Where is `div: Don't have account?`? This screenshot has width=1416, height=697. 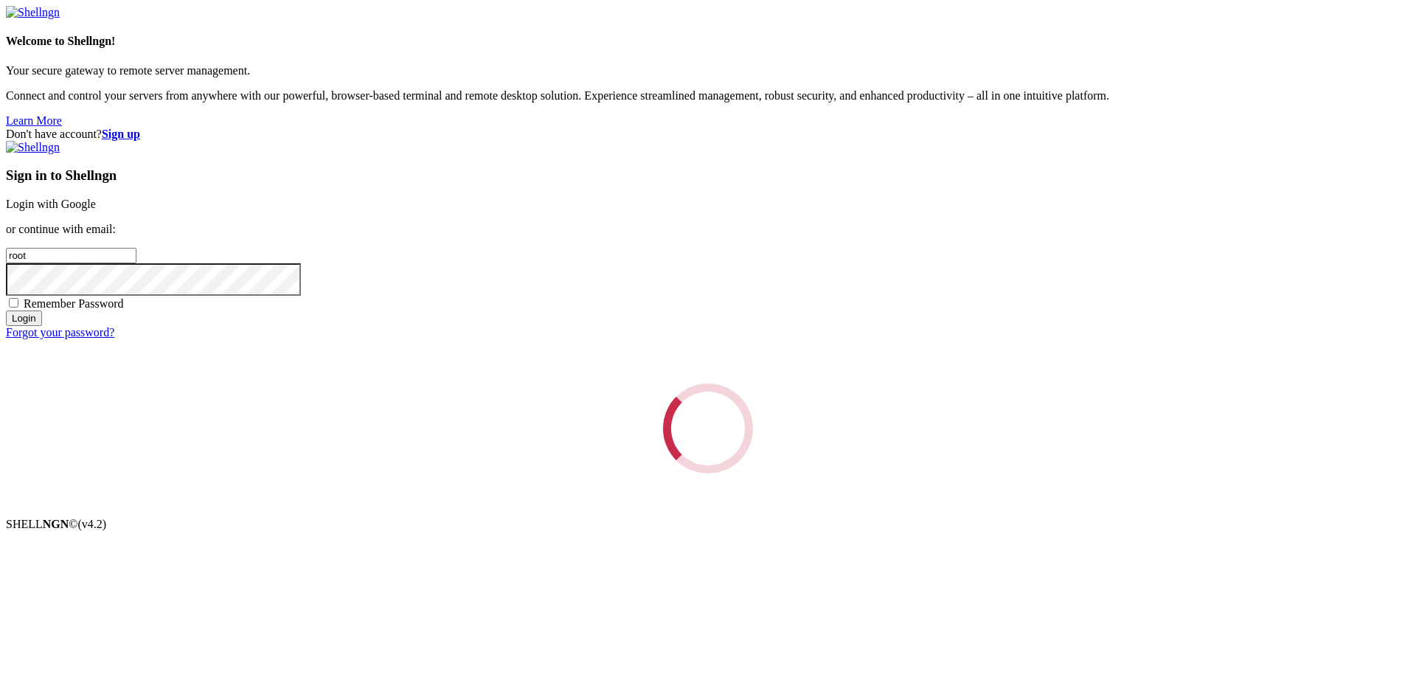
div: Don't have account? is located at coordinates (708, 134).